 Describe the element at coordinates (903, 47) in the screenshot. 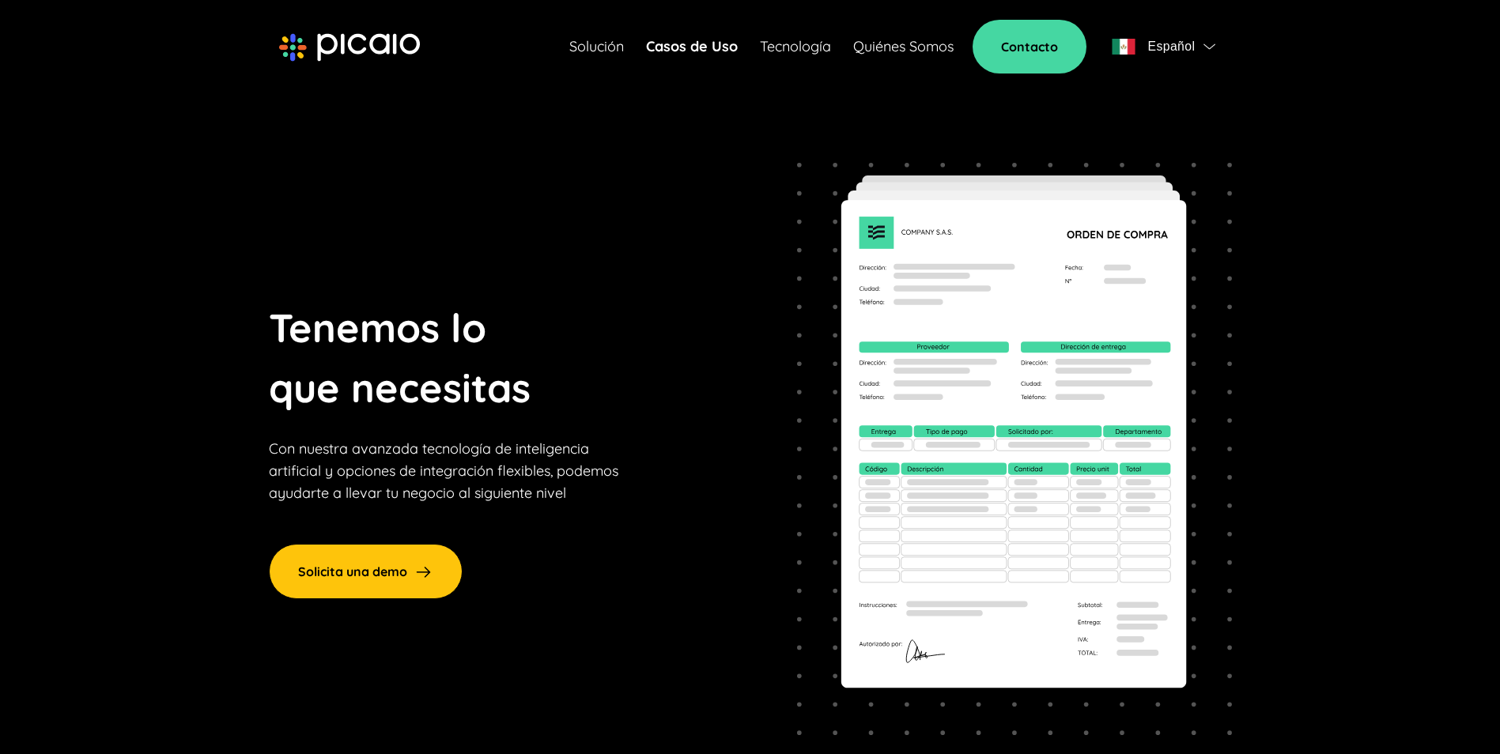

I see `a: Quiénes Somos` at that location.